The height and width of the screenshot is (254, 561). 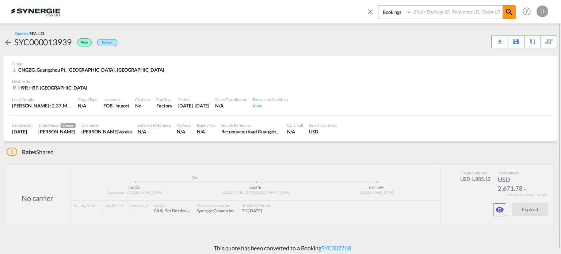 I want to click on a: SYC002768, so click(x=336, y=248).